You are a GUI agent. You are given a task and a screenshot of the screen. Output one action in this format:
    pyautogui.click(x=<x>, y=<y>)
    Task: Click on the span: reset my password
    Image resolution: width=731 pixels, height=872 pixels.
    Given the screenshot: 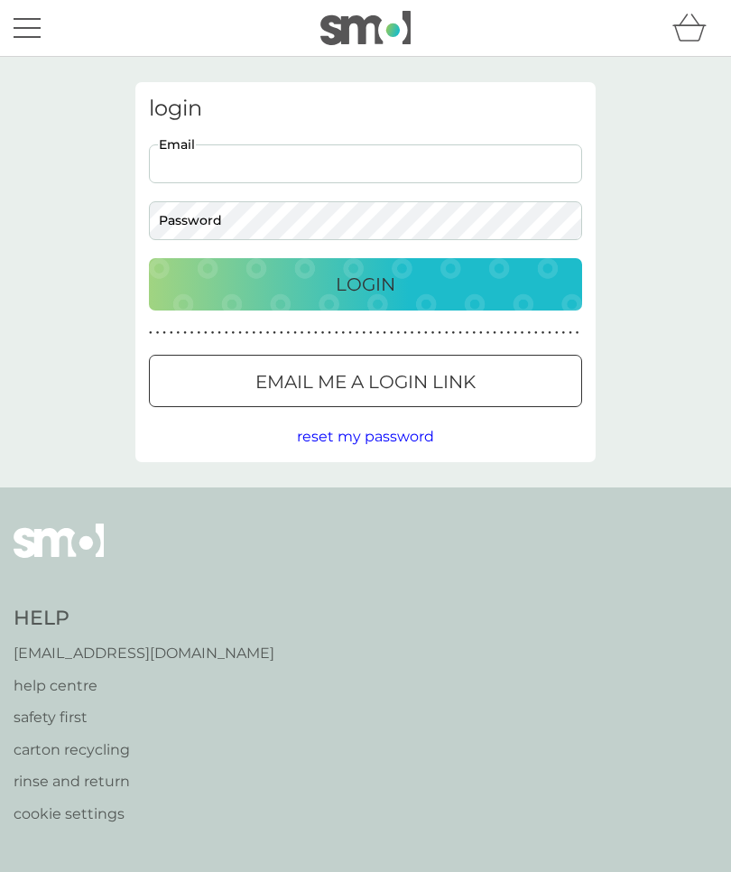 What is the action you would take?
    pyautogui.click(x=366, y=436)
    